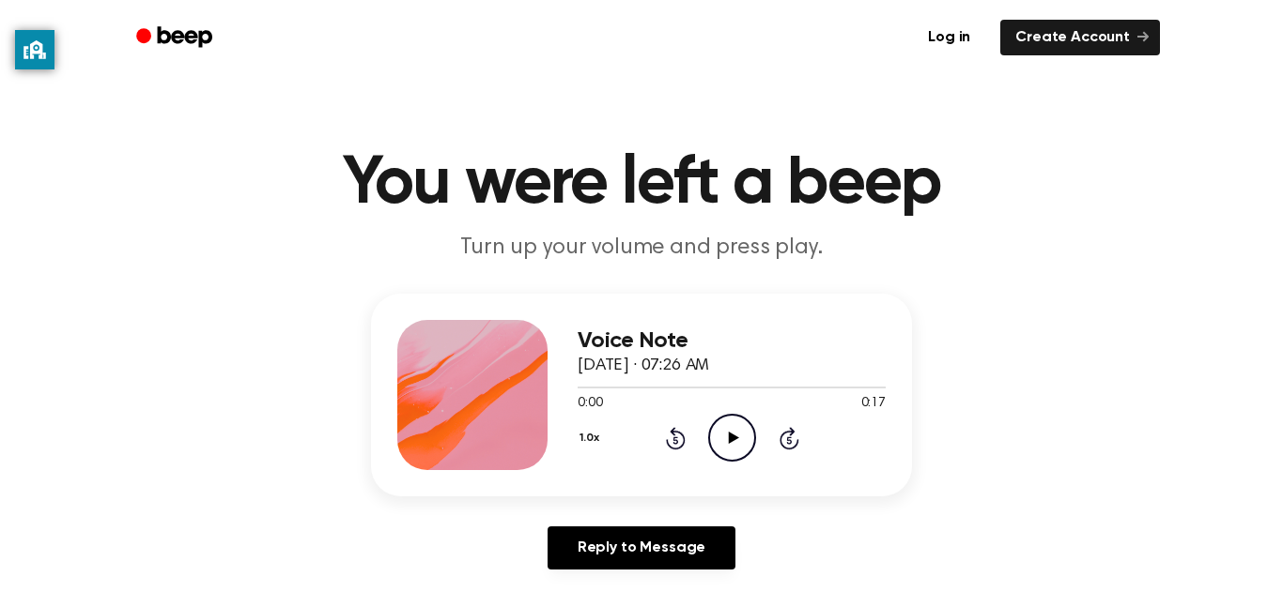  Describe the element at coordinates (641, 548) in the screenshot. I see `a: Reply to Message` at that location.